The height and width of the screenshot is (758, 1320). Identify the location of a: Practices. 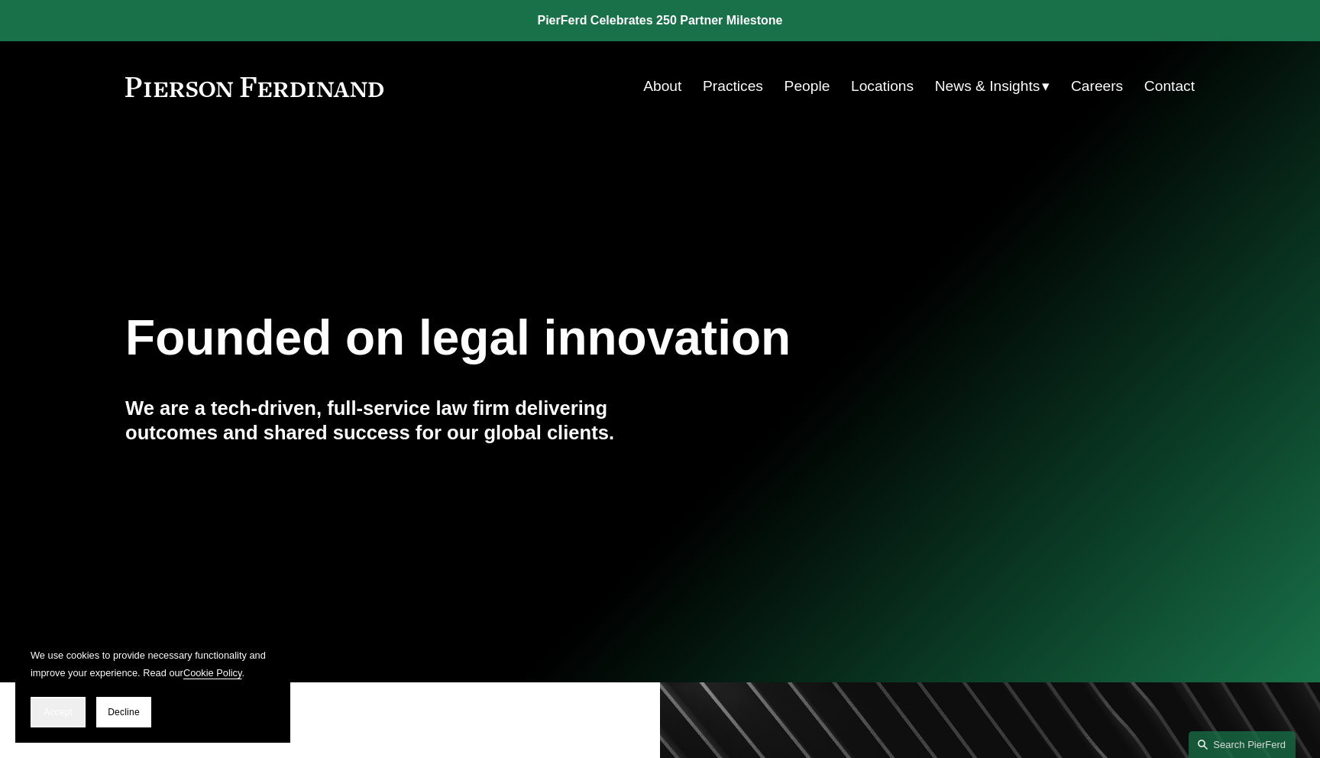
(733, 86).